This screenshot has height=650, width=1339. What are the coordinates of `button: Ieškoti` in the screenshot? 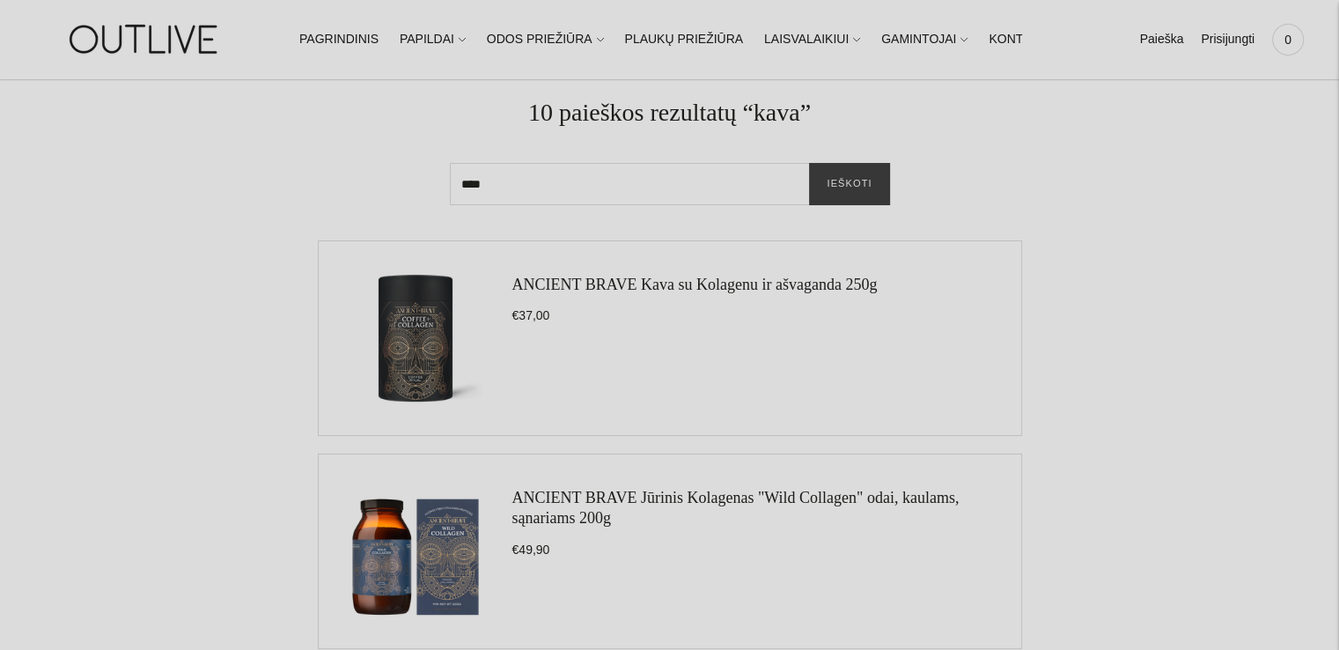 It's located at (849, 184).